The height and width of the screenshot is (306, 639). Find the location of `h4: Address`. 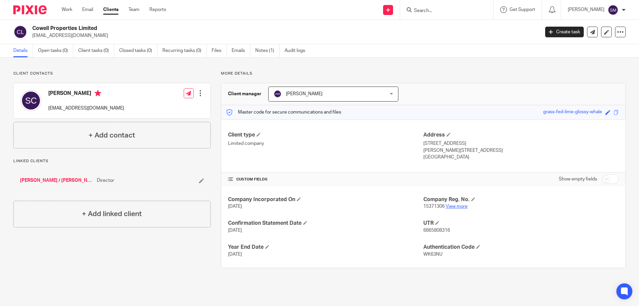

h4: Address is located at coordinates (521, 135).